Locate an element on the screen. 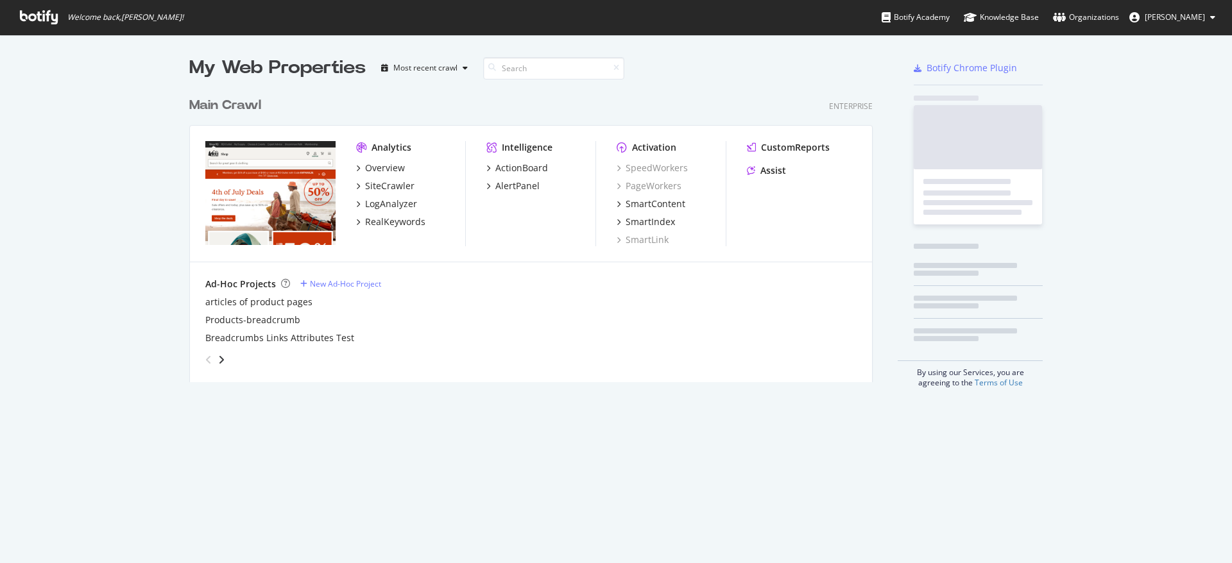 Image resolution: width=1232 pixels, height=563 pixels. div: Enterprise is located at coordinates (851, 106).